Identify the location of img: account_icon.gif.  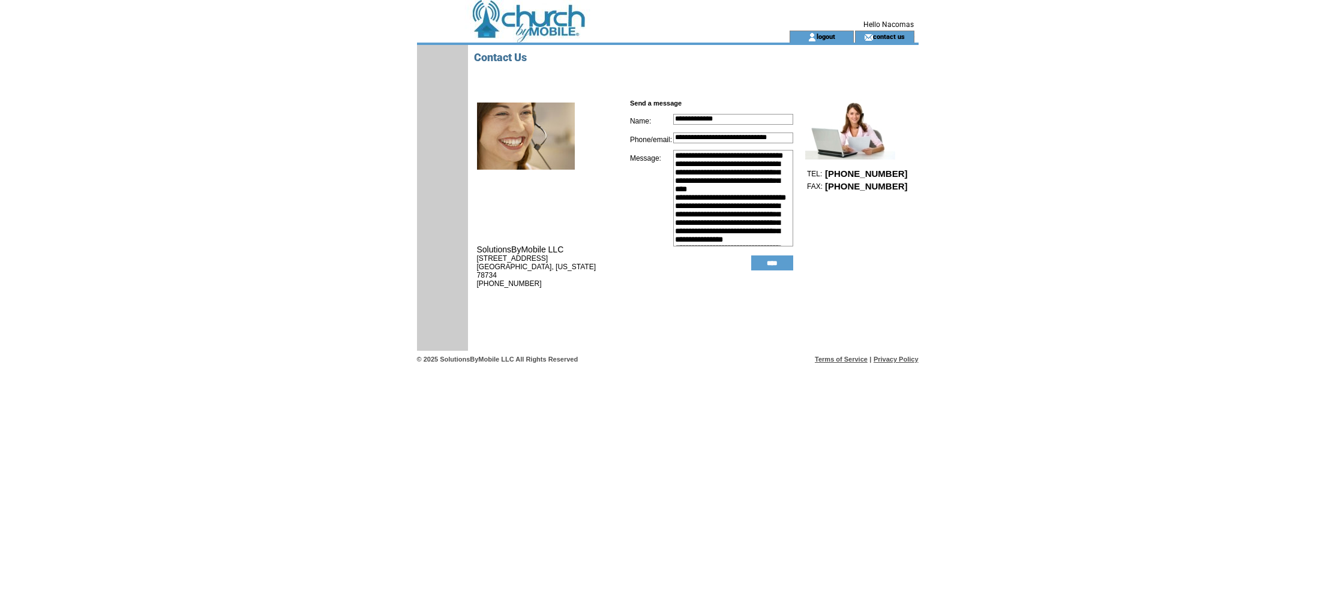
(812, 37).